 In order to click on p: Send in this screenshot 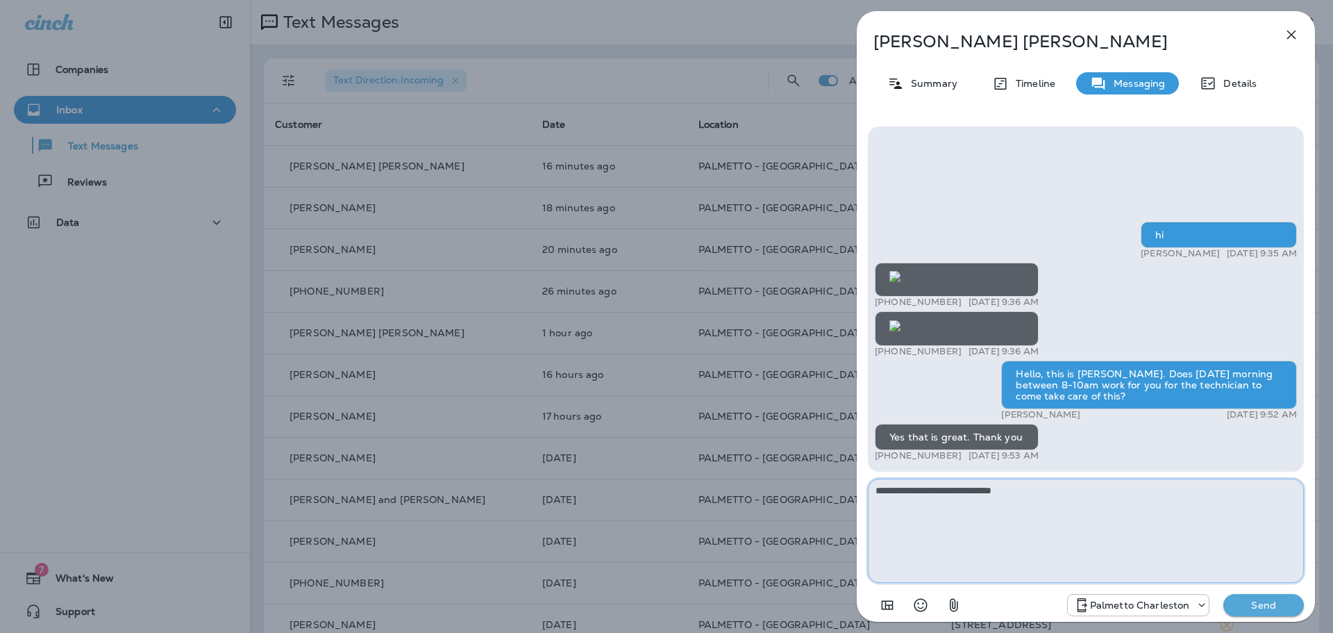, I will do `click(1264, 605)`.